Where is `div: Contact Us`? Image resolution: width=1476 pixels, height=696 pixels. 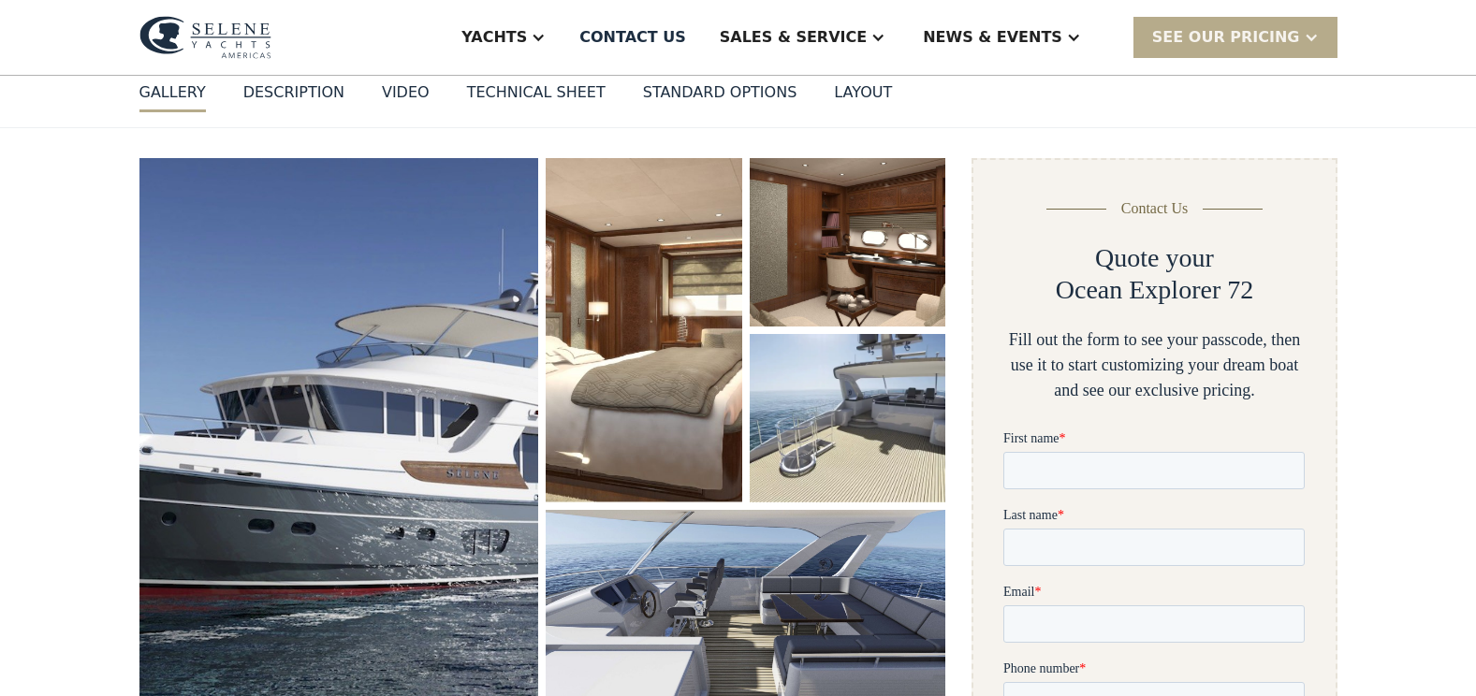
div: Contact Us is located at coordinates (1155, 209).